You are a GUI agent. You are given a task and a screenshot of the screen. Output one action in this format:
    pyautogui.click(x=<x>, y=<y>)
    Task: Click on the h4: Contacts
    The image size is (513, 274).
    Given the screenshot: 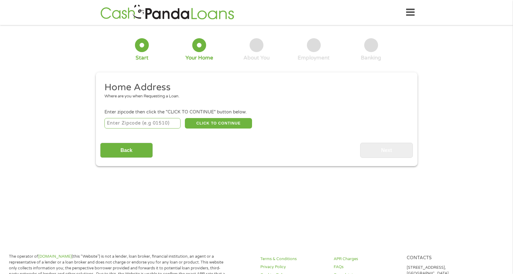 What is the action you would take?
    pyautogui.click(x=440, y=258)
    